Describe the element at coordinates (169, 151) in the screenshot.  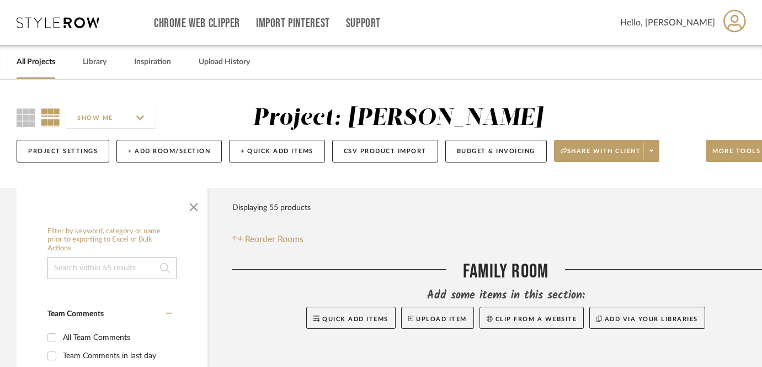
I see `button: + Add Room/Section` at that location.